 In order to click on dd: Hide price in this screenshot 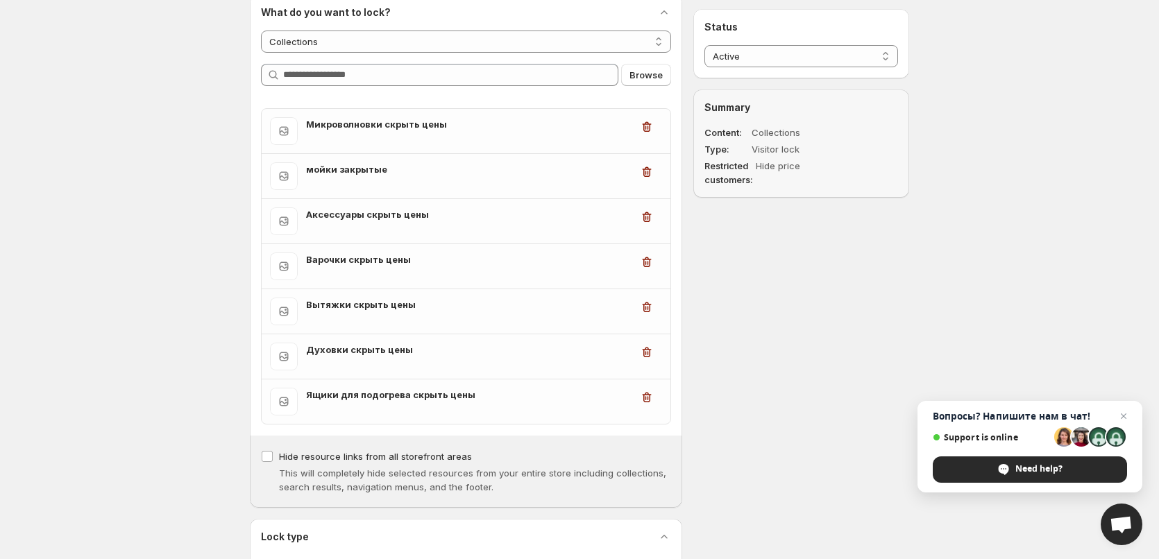, I will do `click(809, 173)`.